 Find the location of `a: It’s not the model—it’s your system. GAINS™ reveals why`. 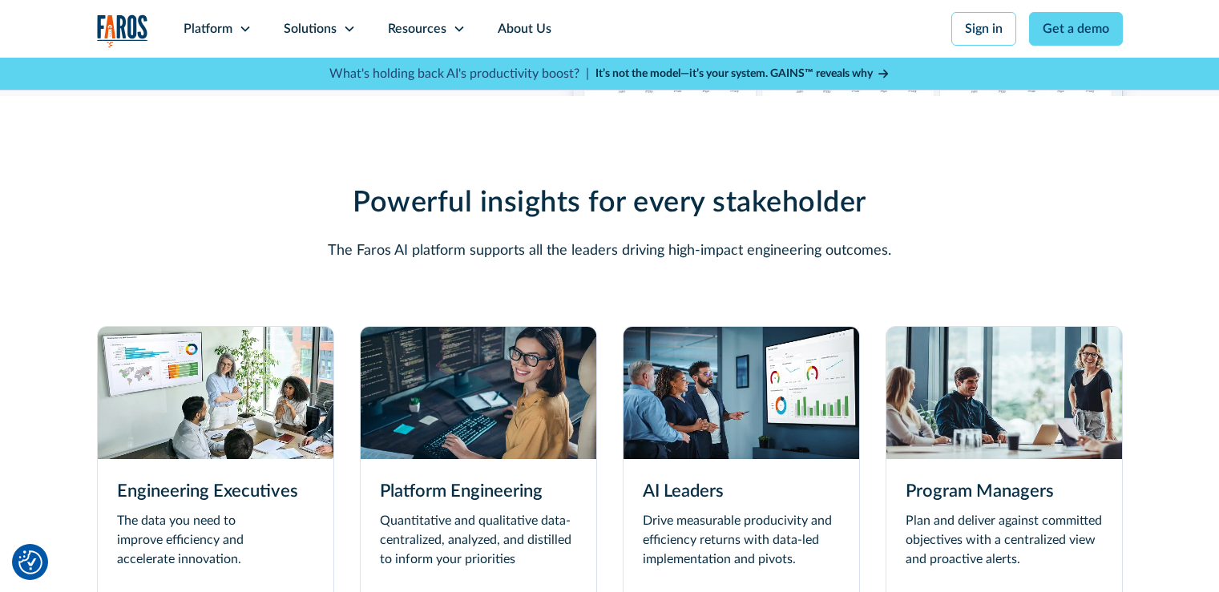

a: It’s not the model—it’s your system. GAINS™ reveals why is located at coordinates (743, 74).